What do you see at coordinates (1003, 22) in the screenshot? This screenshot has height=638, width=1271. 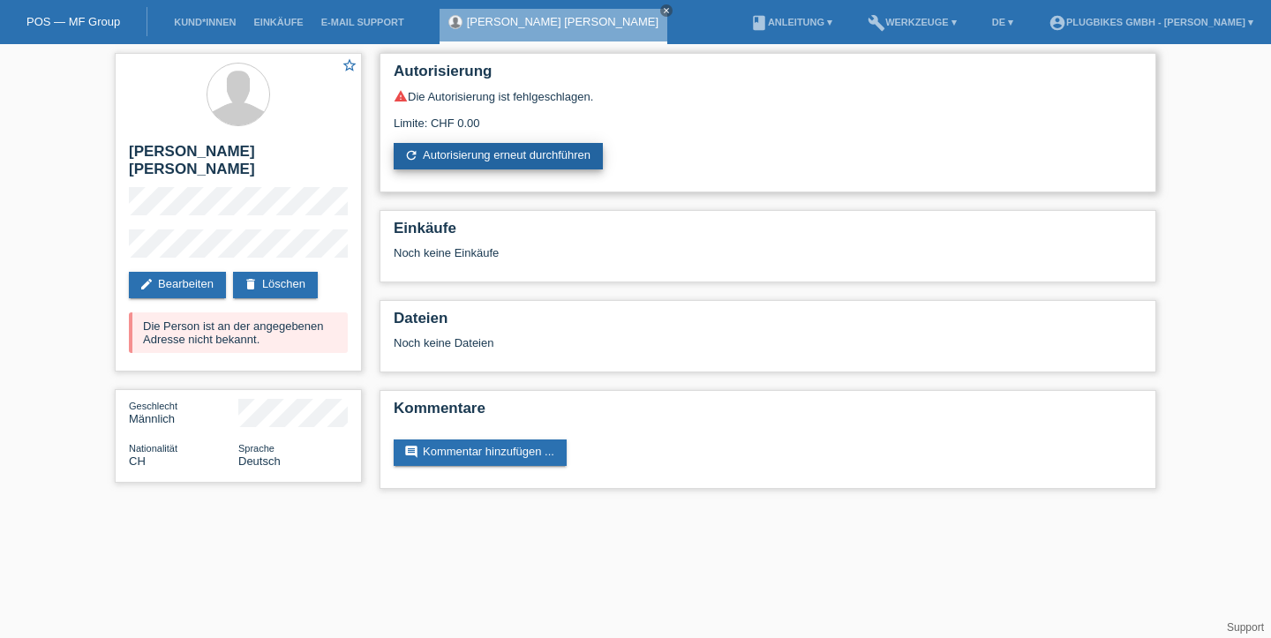 I see `a: DE ▾` at bounding box center [1003, 22].